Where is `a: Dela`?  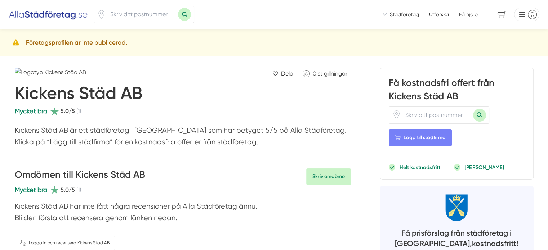 a: Dela is located at coordinates (283, 73).